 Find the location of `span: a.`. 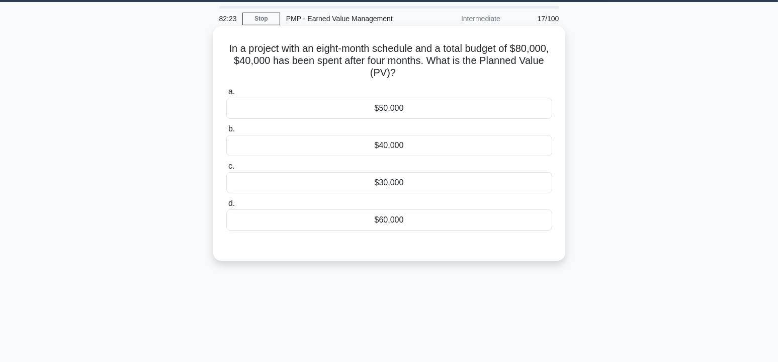

span: a. is located at coordinates (231, 91).